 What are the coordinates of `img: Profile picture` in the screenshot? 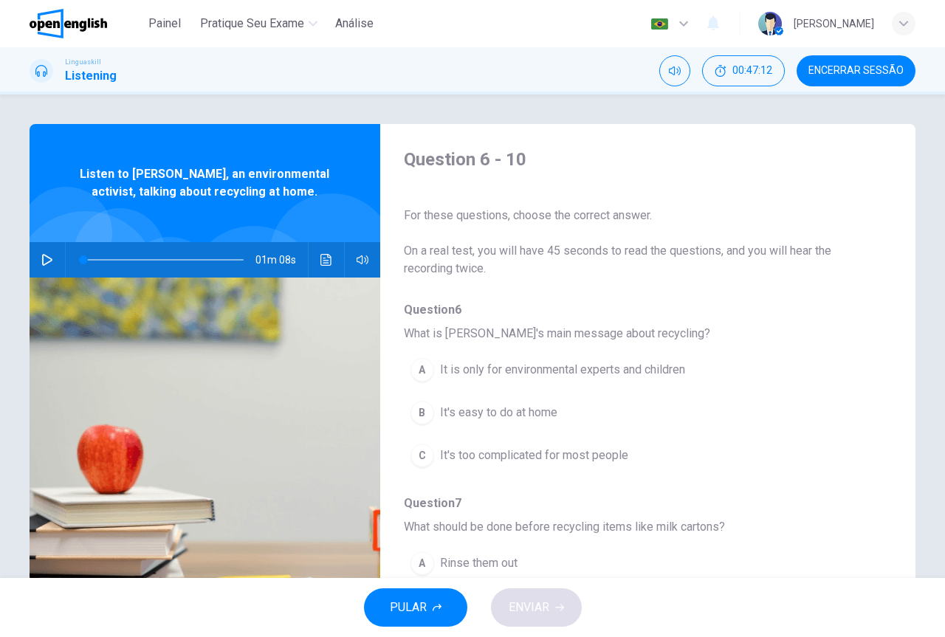 It's located at (770, 24).